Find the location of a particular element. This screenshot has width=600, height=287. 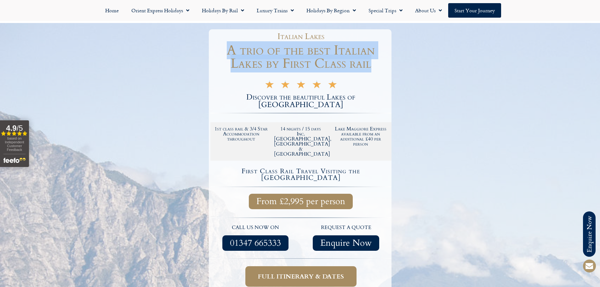

a: Special Trips is located at coordinates (385, 10).